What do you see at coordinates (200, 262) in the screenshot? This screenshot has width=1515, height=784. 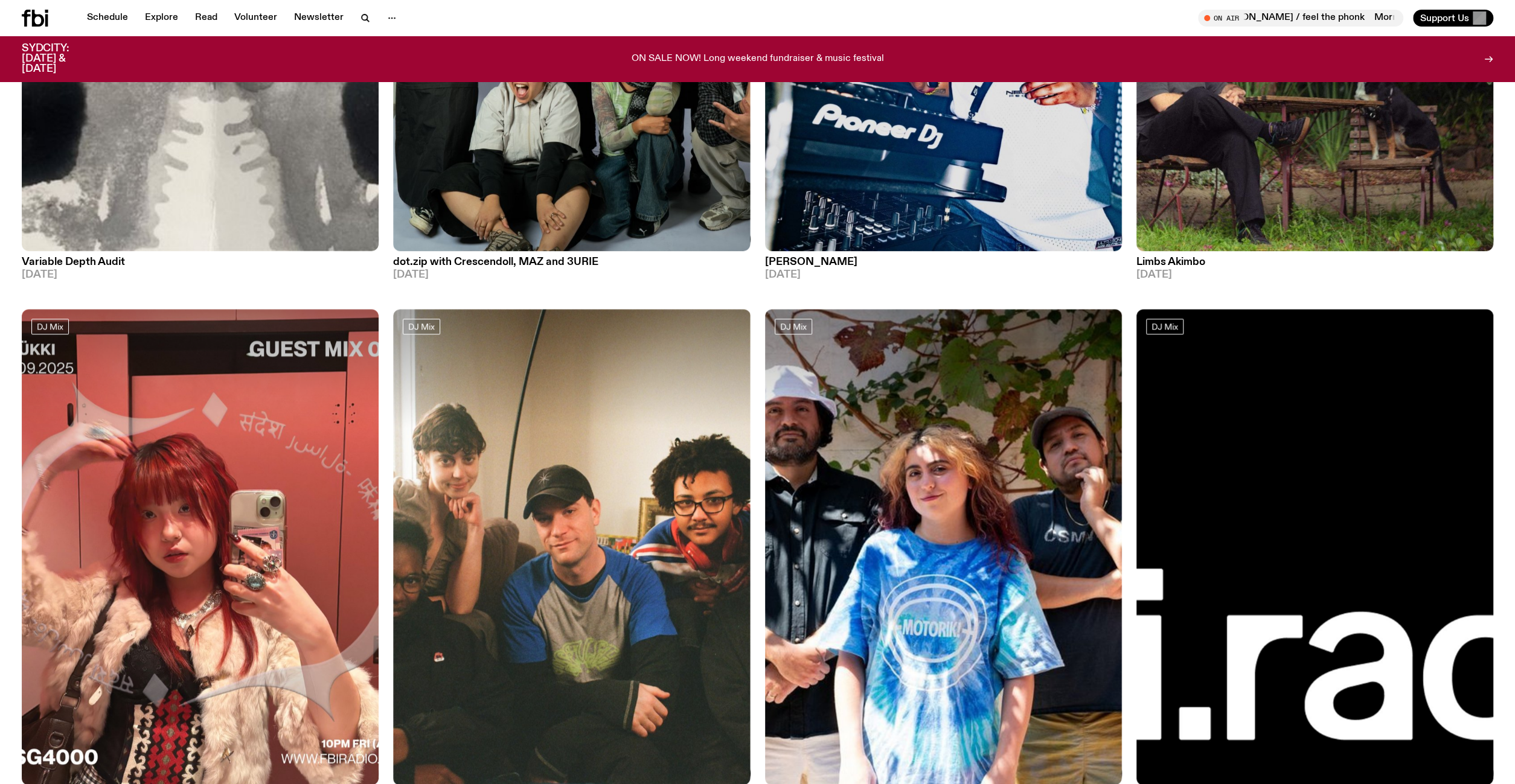 I see `h3: Variable Depth Audit` at bounding box center [200, 262].